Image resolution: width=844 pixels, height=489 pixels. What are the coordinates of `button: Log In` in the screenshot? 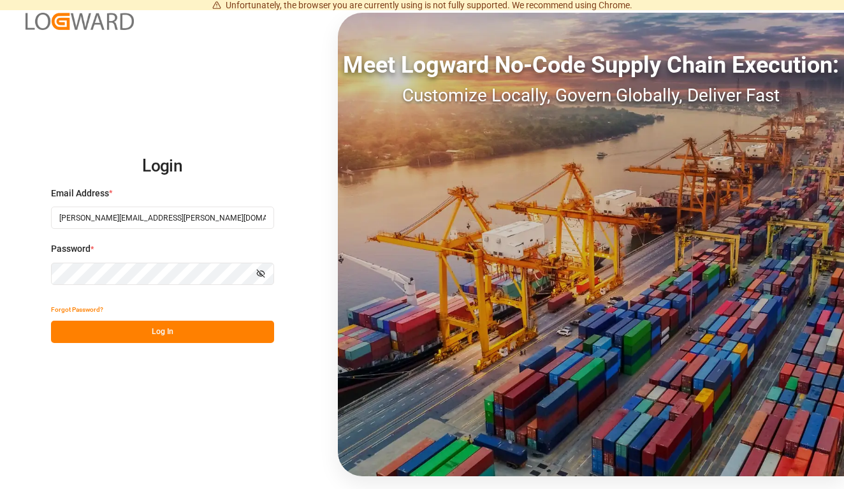 It's located at (163, 332).